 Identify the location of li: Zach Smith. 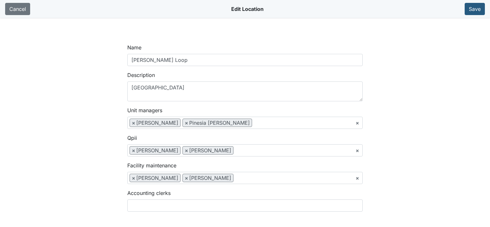
(155, 178).